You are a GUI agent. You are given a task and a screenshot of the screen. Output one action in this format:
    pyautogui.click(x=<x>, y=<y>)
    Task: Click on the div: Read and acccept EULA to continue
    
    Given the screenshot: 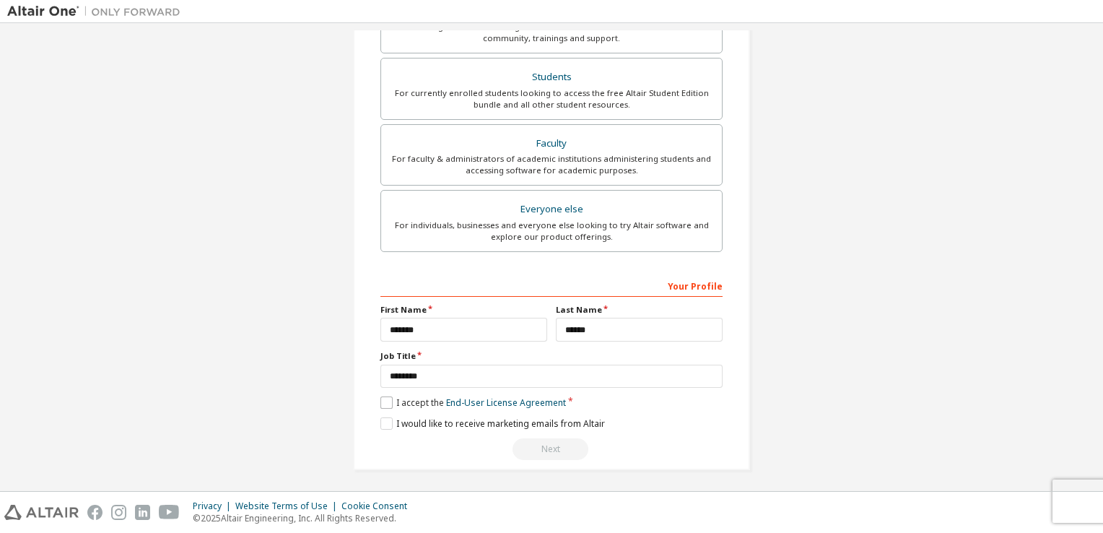 What is the action you would take?
    pyautogui.click(x=552, y=449)
    